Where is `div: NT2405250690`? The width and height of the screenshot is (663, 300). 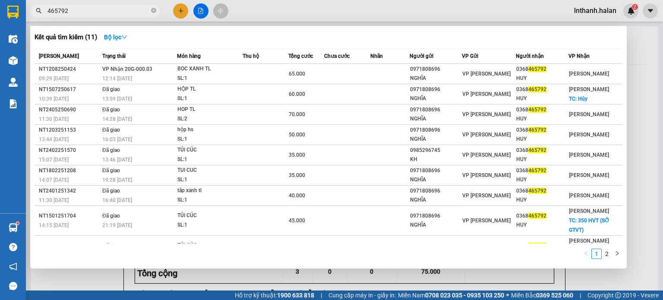 div: NT2405250690 is located at coordinates (69, 110).